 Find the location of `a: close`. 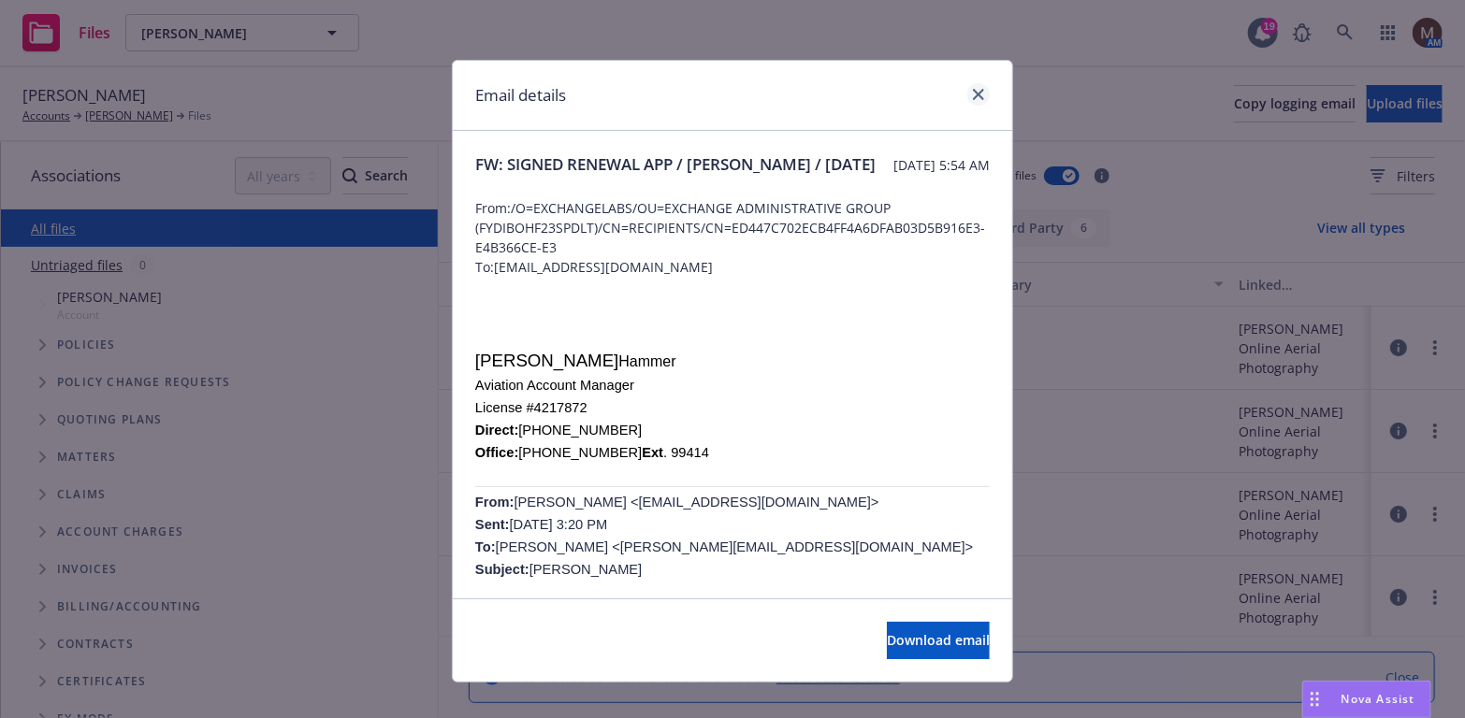

a: close is located at coordinates (979, 94).